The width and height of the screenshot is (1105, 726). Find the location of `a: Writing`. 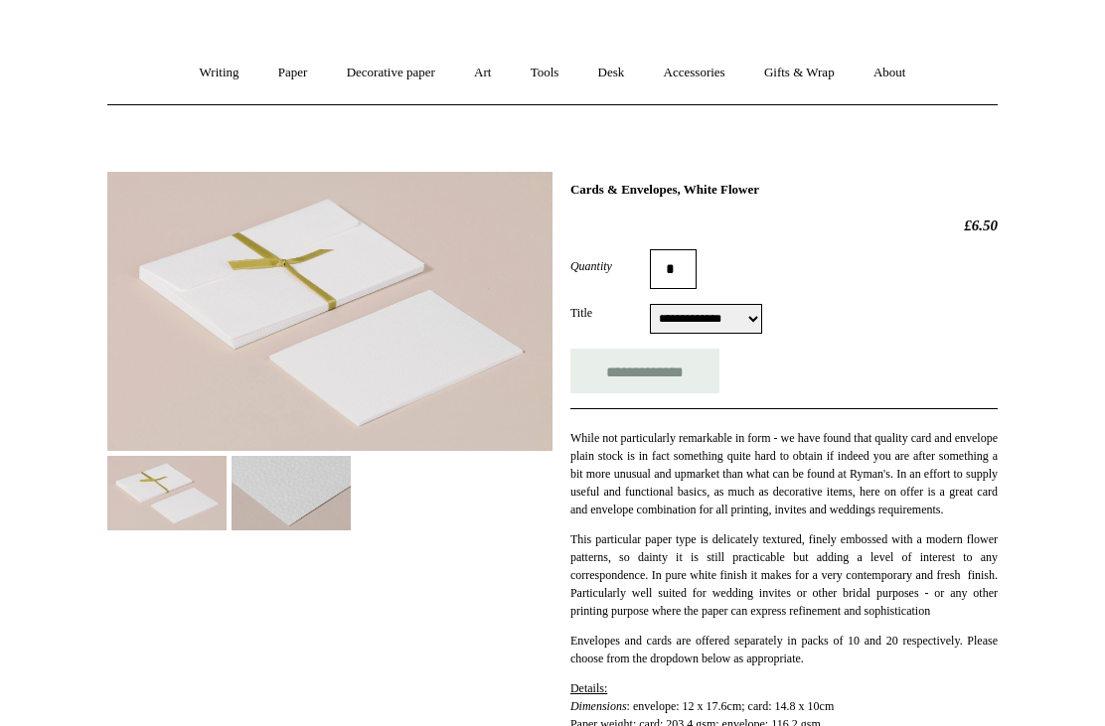

a: Writing is located at coordinates (220, 73).